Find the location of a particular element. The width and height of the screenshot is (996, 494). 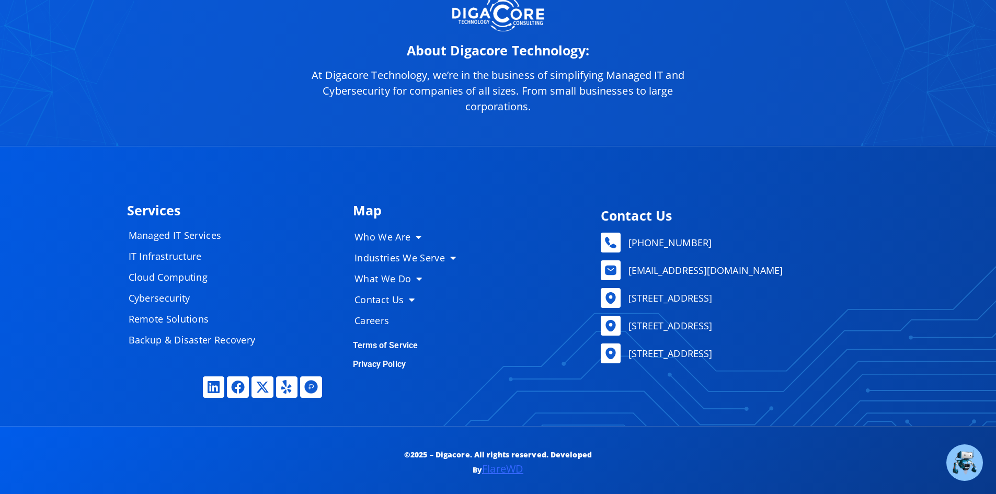

a: Managed IT Services is located at coordinates (197, 235).